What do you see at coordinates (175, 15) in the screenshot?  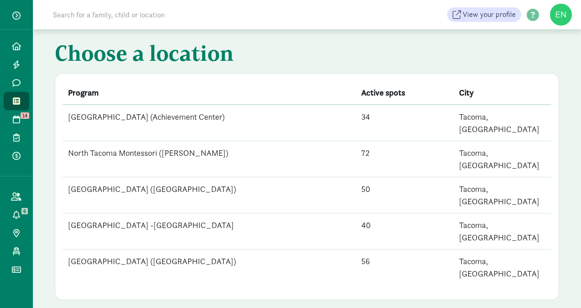 I see `input: Search for a family, child or location` at bounding box center [175, 15].